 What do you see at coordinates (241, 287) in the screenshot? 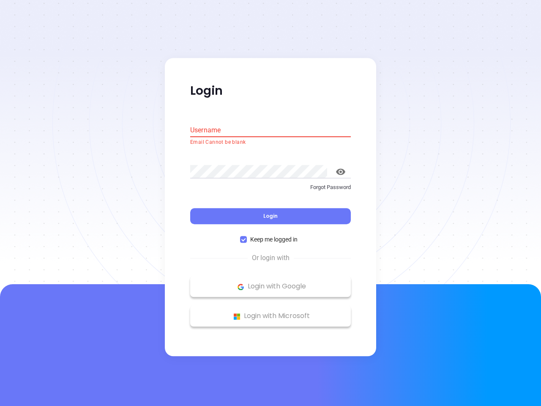
I see `img: Google Logo` at bounding box center [241, 287].